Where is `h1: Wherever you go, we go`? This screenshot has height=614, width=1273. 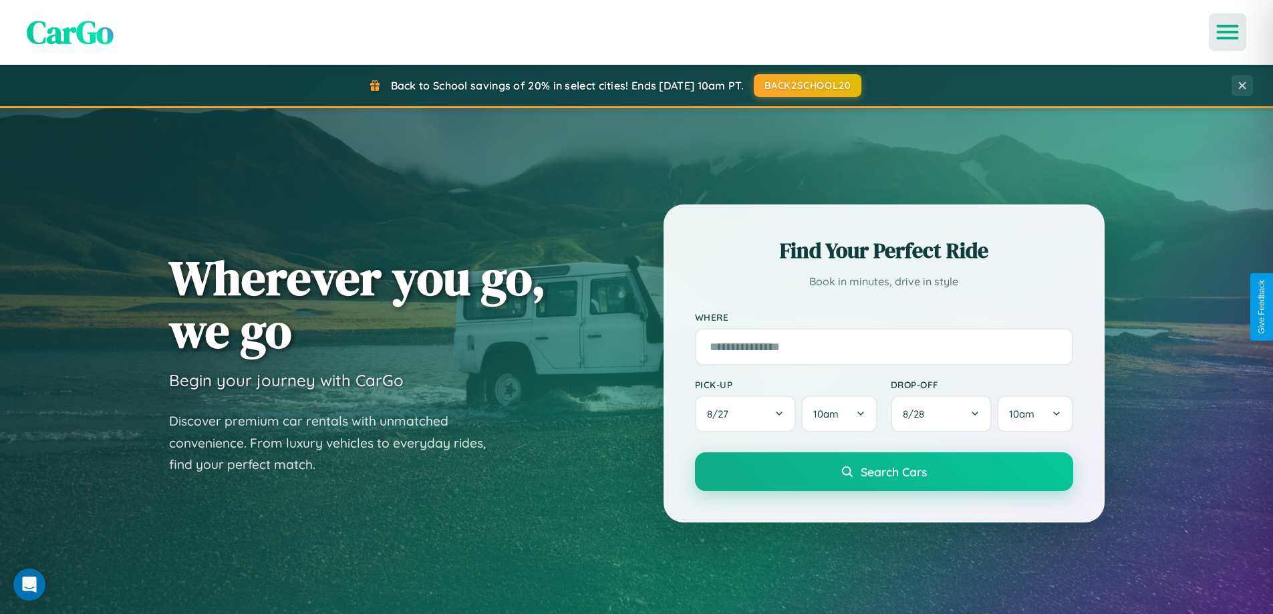 h1: Wherever you go, we go is located at coordinates (357, 304).